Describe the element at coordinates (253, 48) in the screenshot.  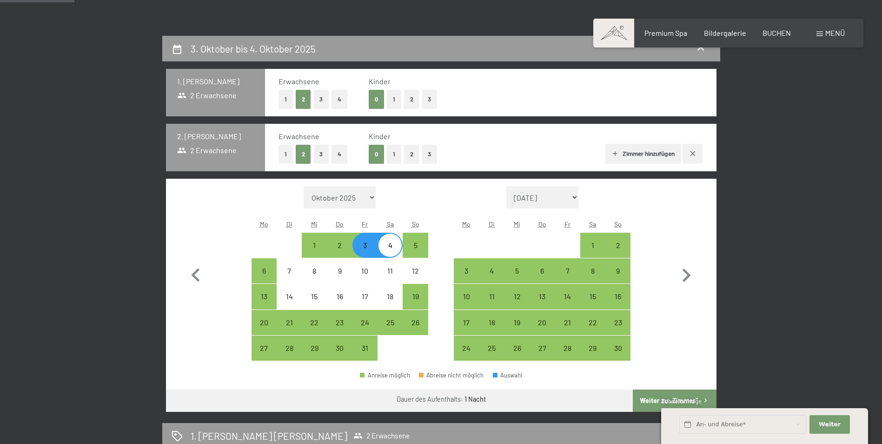
I see `h2: 3. Oktober bis 4. Oktober 2025` at that location.